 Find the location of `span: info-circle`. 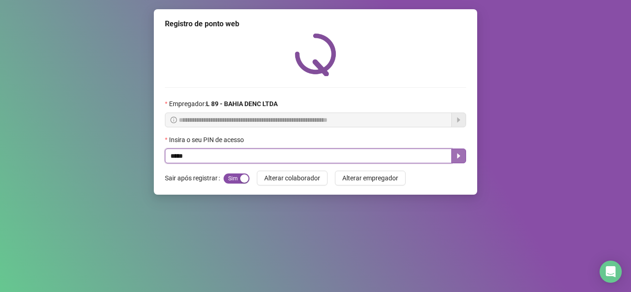

span: info-circle is located at coordinates (174, 120).